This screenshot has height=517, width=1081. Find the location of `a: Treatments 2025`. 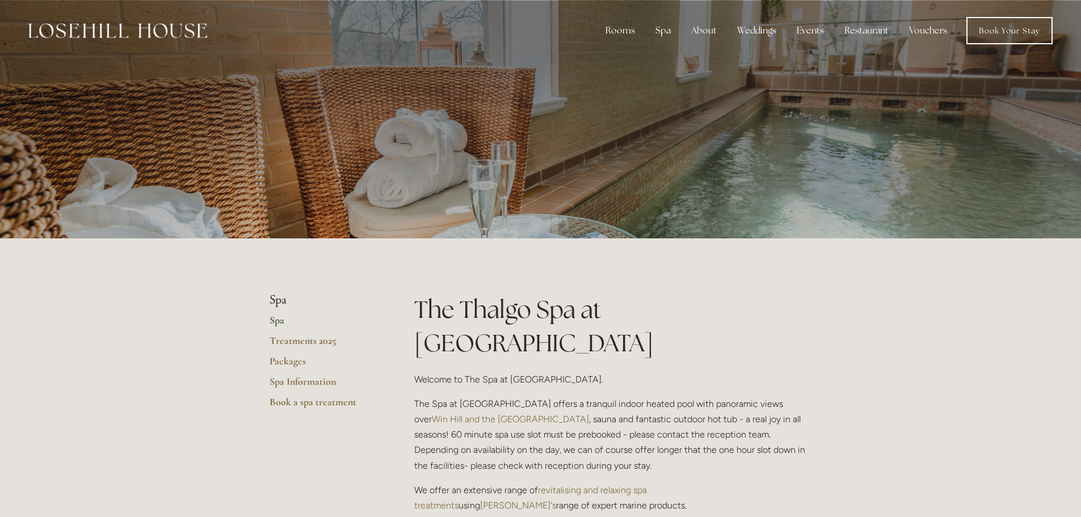

a: Treatments 2025 is located at coordinates (323, 344).